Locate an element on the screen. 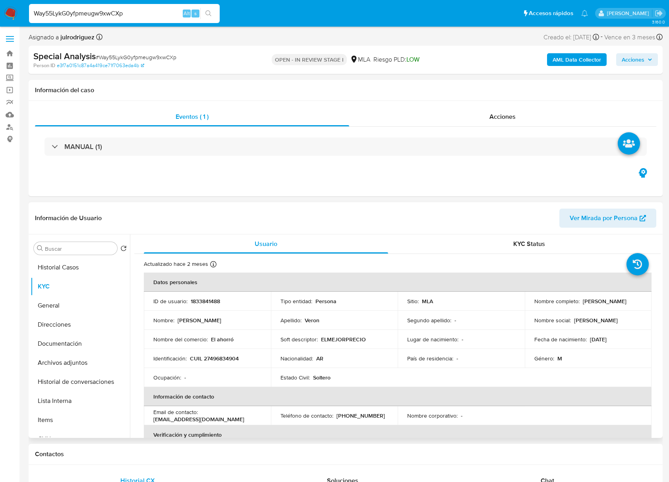  button: search-icon is located at coordinates (208, 14).